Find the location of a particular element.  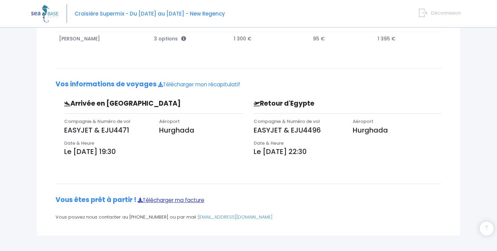

p: EASYJET & EJU4471 is located at coordinates (106, 130).